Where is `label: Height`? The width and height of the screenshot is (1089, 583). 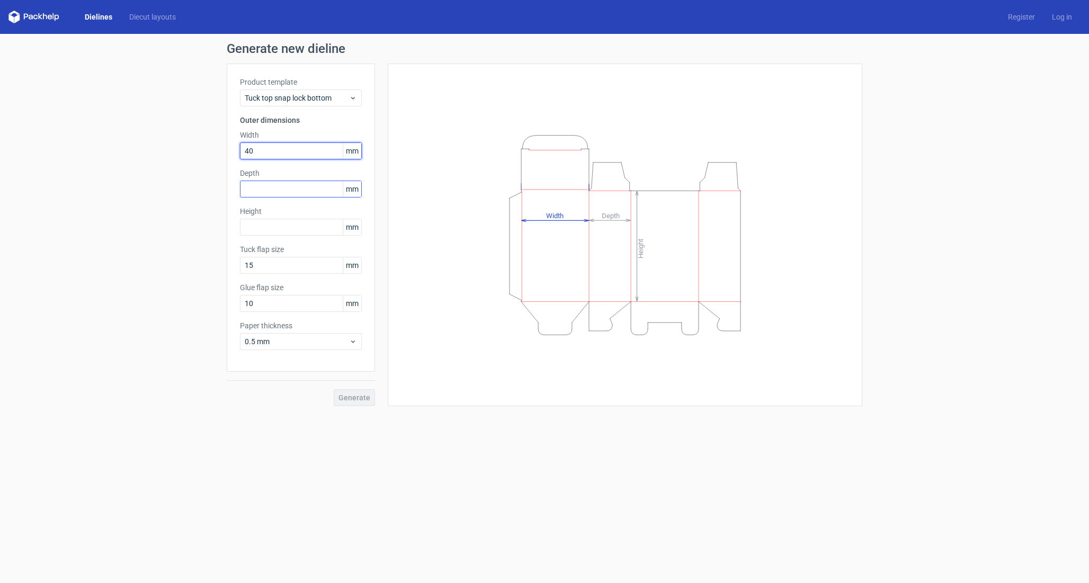
label: Height is located at coordinates (301, 211).